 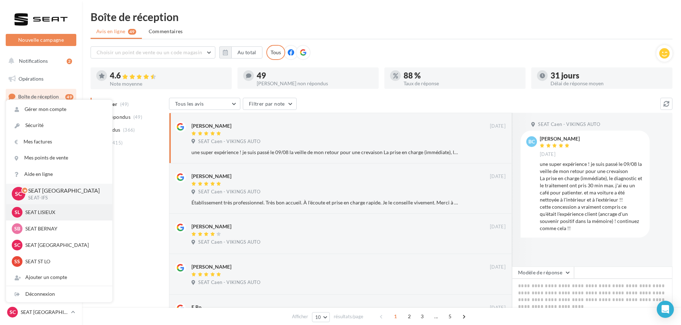 I want to click on a: Mes factures, so click(x=59, y=141).